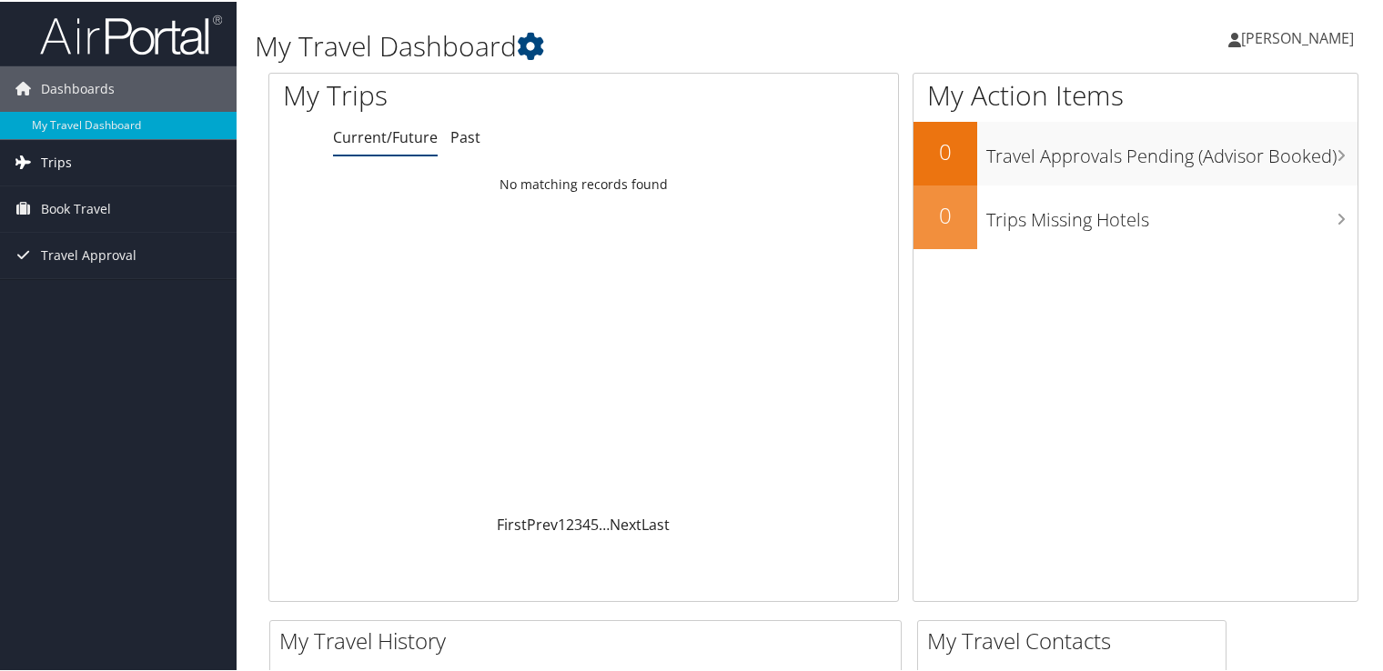 This screenshot has height=671, width=1383. What do you see at coordinates (452, 94) in the screenshot?
I see `h1: My Trips` at bounding box center [452, 94].